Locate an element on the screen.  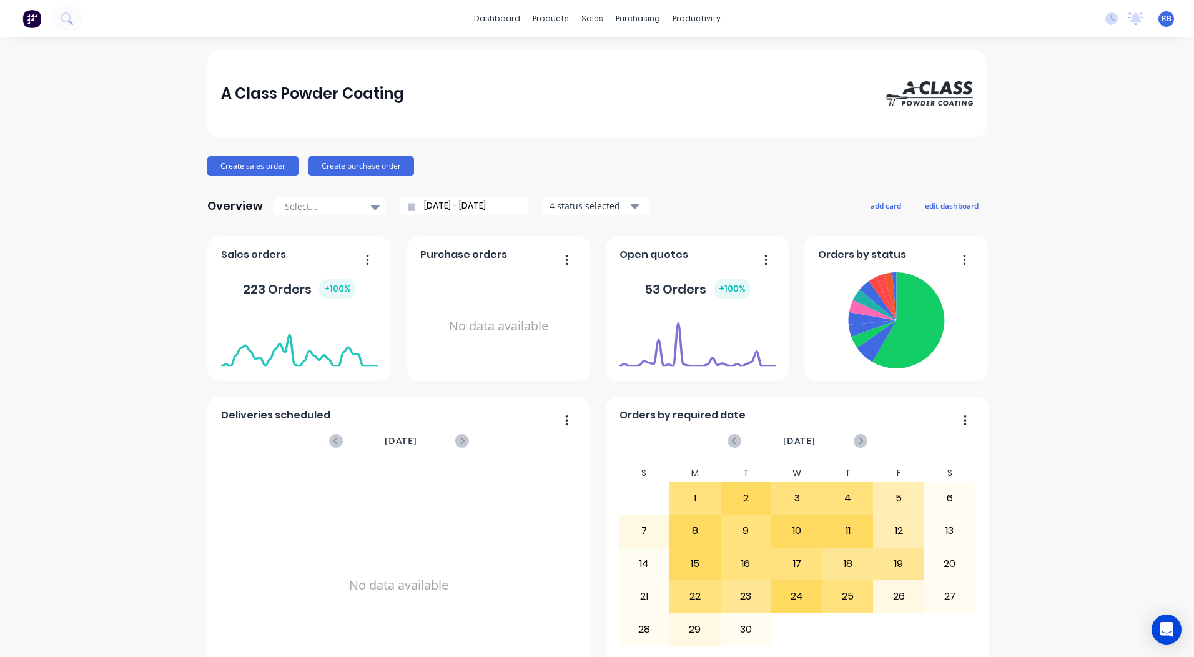
span: Open quotes is located at coordinates (654, 255).